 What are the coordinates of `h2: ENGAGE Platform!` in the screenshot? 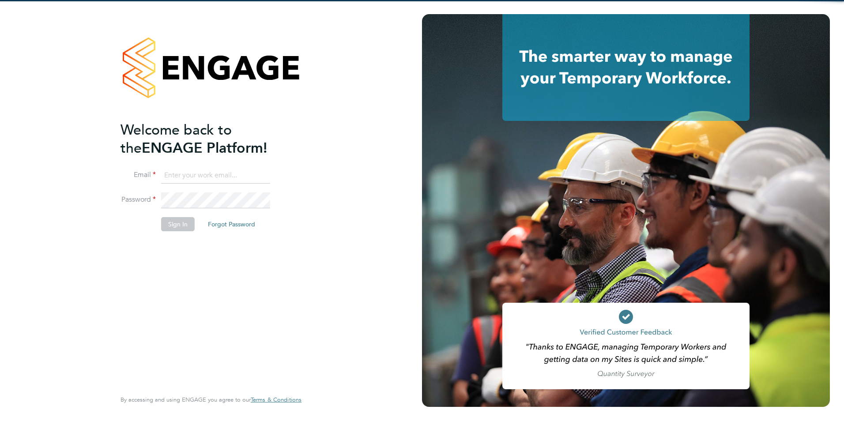 It's located at (207, 139).